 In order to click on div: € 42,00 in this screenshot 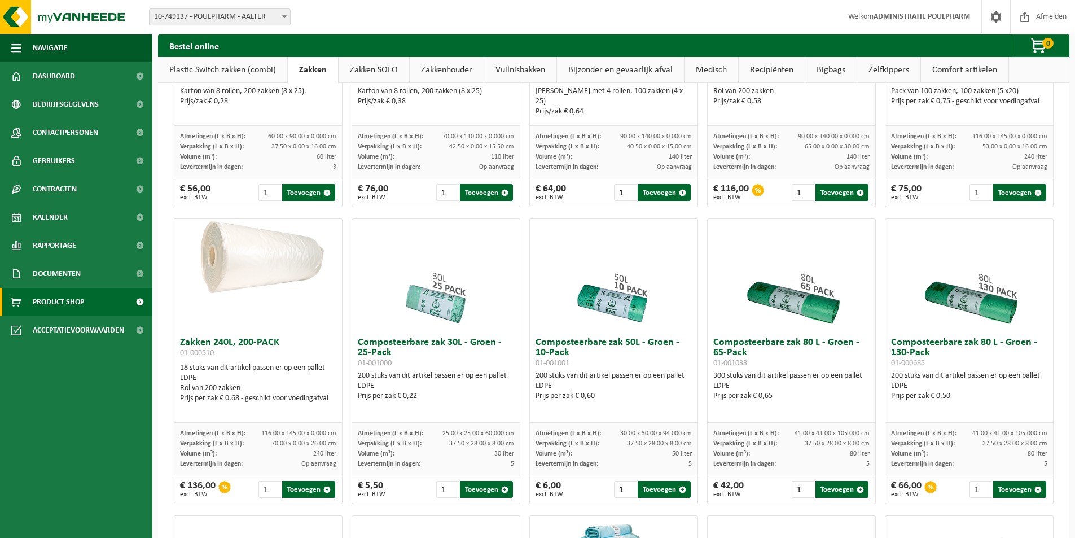, I will do `click(728, 489)`.